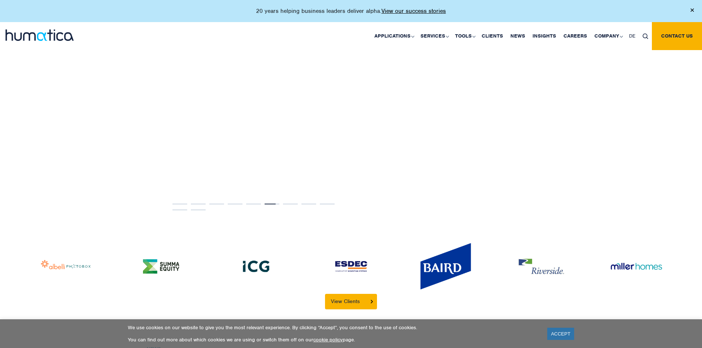 Image resolution: width=702 pixels, height=348 pixels. Describe the element at coordinates (351, 302) in the screenshot. I see `a: View Clients` at that location.